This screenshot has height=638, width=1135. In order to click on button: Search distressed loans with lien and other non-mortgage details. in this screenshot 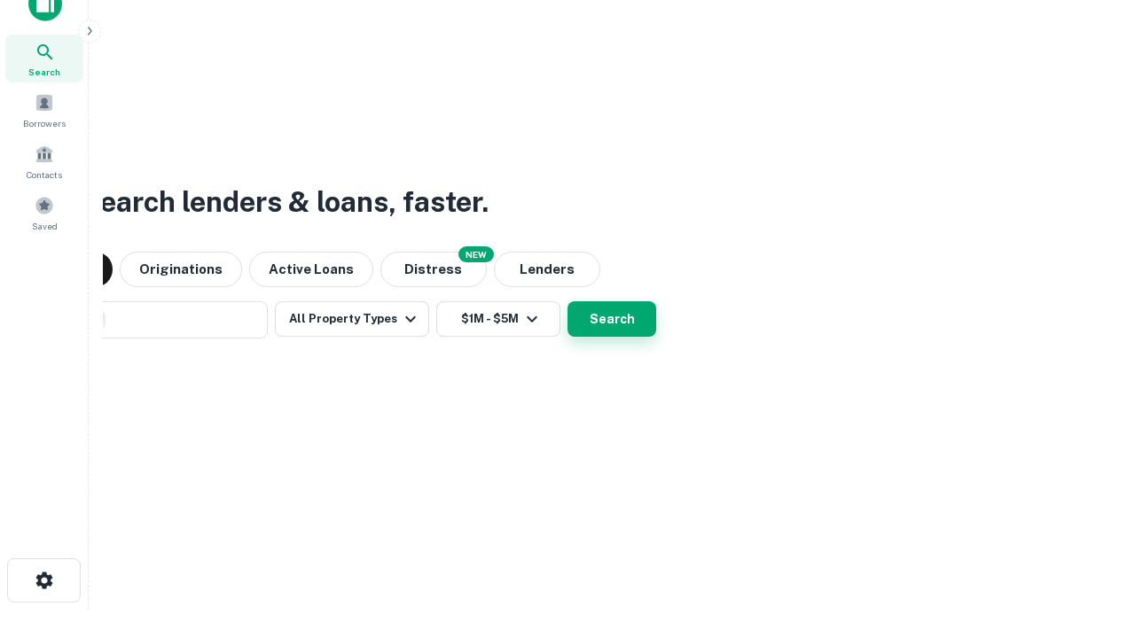, I will do `click(434, 270)`.